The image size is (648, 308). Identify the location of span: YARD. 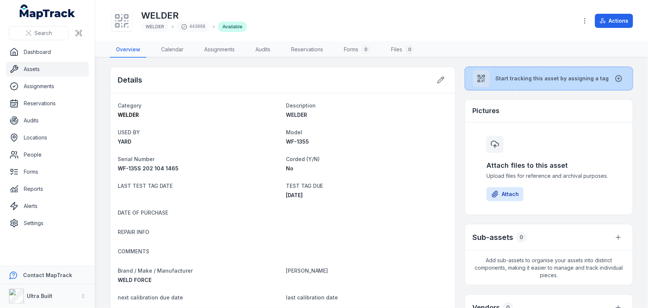
(124, 141).